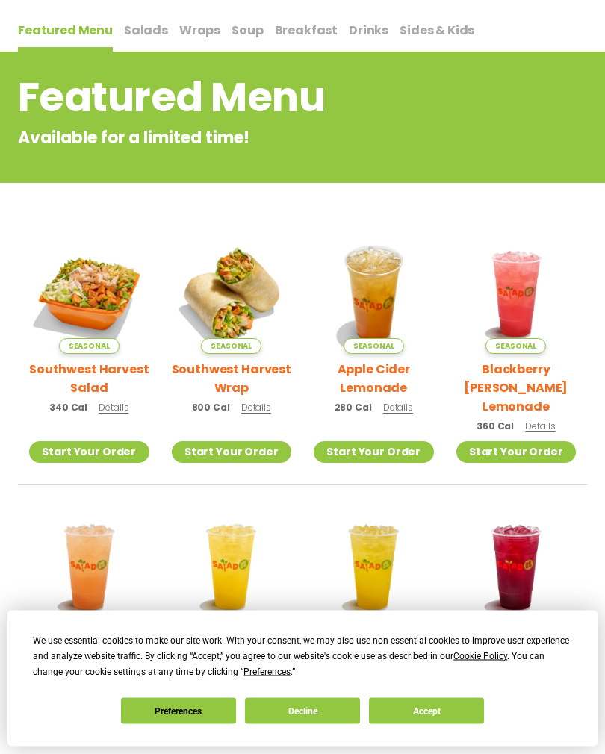 Image resolution: width=605 pixels, height=754 pixels. Describe the element at coordinates (373, 379) in the screenshot. I see `h2: Apple Cider Lemonade` at that location.